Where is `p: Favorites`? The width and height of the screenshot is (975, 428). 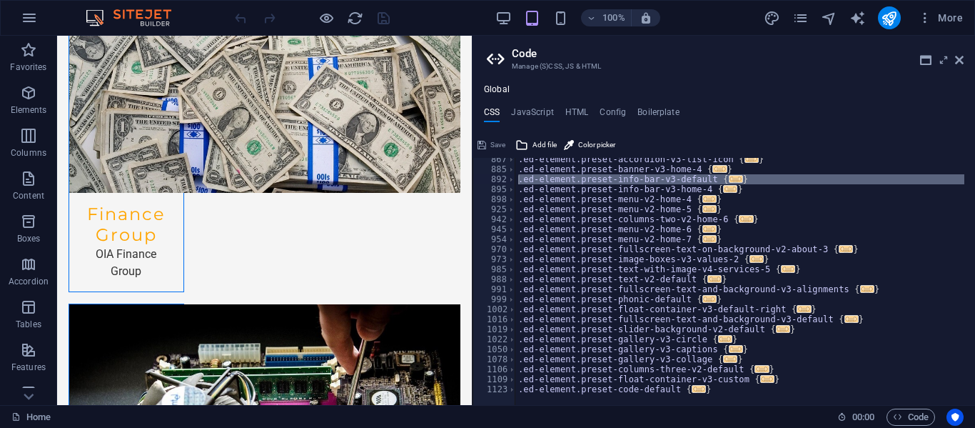 p: Favorites is located at coordinates (28, 67).